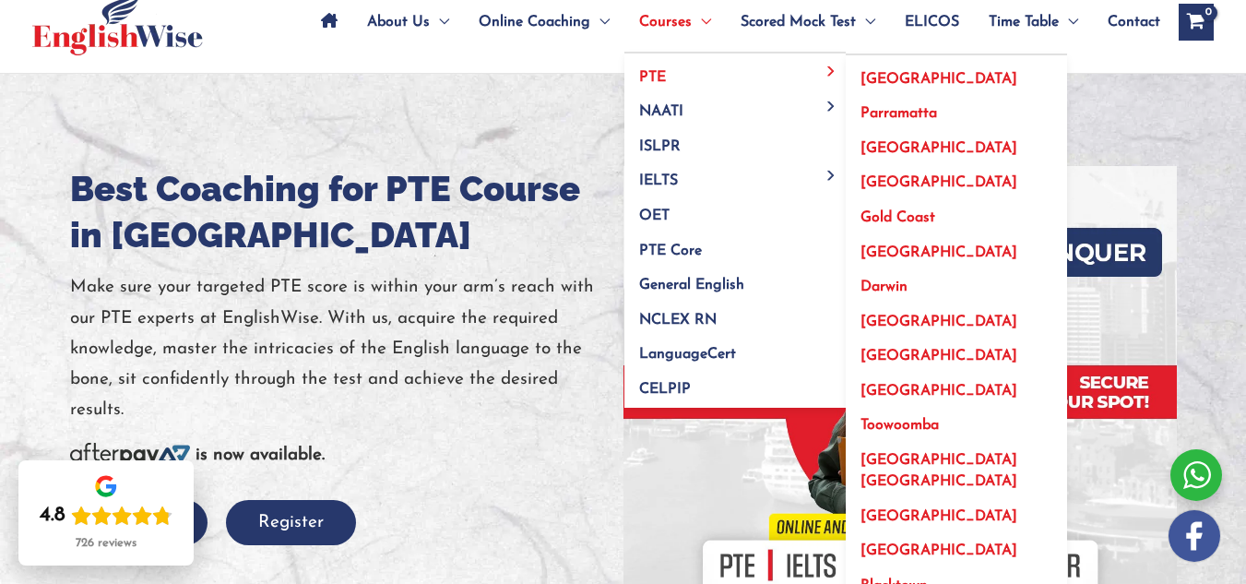  I want to click on a: Toowoomba, so click(956, 420).